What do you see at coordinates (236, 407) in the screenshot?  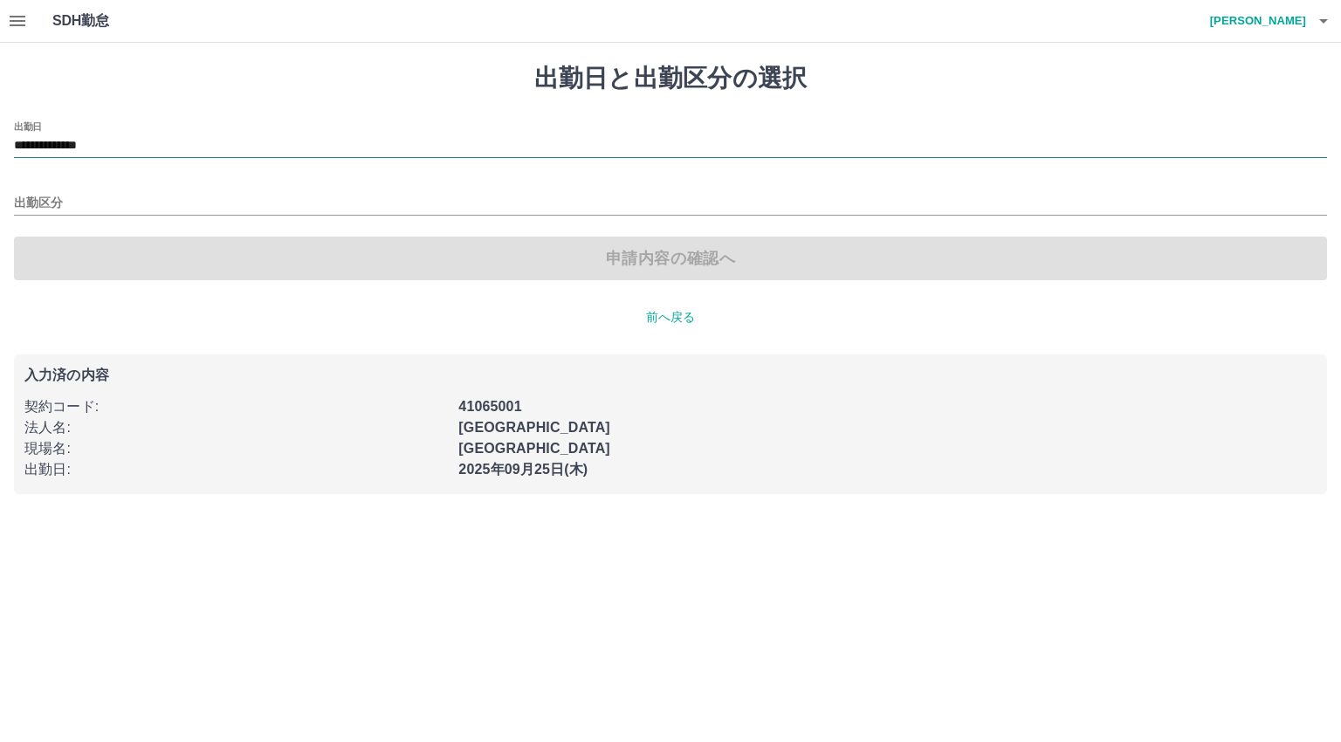 I see `p: 契約コード :` at bounding box center [236, 407].